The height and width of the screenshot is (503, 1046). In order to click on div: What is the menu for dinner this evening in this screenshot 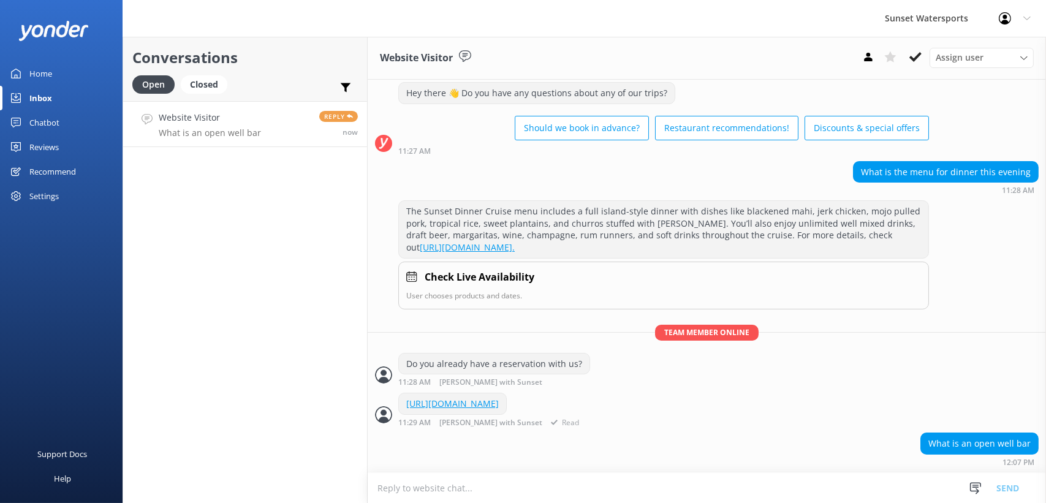, I will do `click(946, 172)`.